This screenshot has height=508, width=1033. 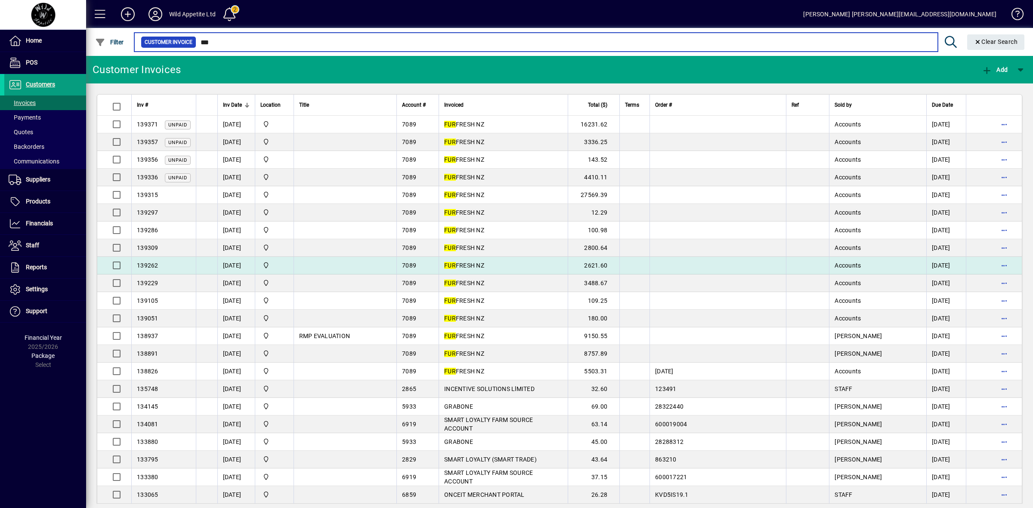 What do you see at coordinates (45, 290) in the screenshot?
I see `a: Settings` at bounding box center [45, 290].